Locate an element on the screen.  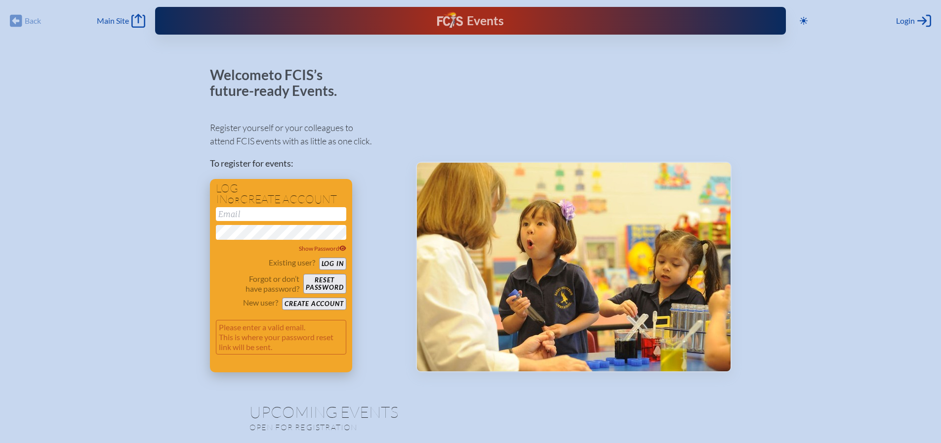
p: Register yourself or your colleagues to attend FCIS events with as little as one click. is located at coordinates (305, 134).